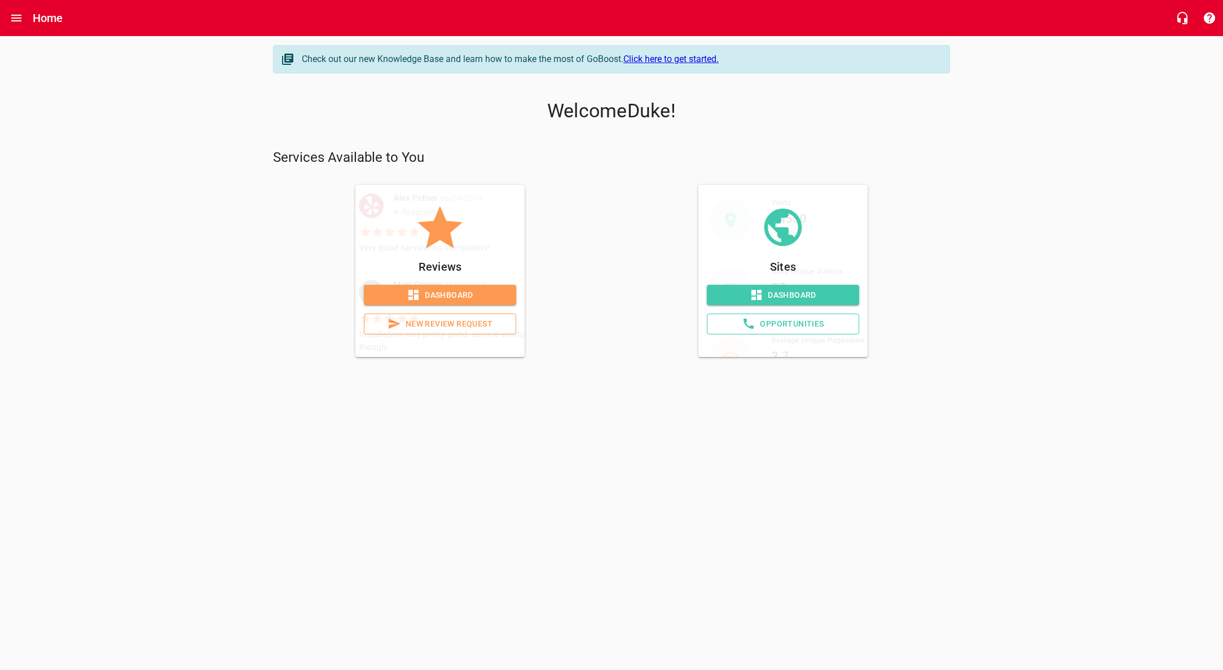 Image resolution: width=1223 pixels, height=670 pixels. What do you see at coordinates (16, 18) in the screenshot?
I see `button: Open drawer` at bounding box center [16, 18].